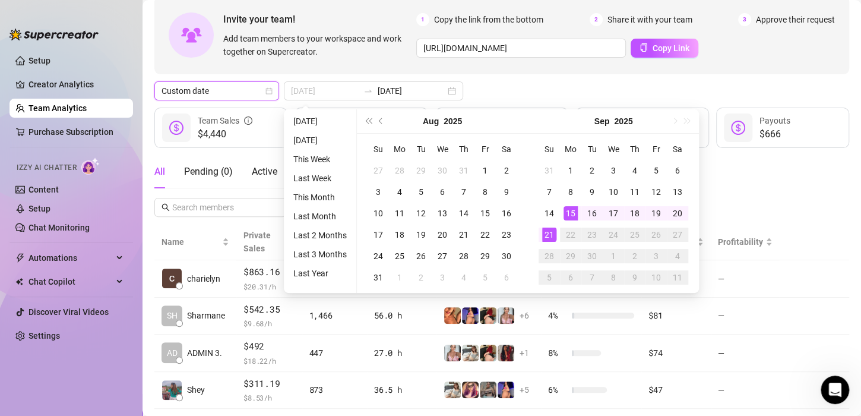 Image resolution: width=861 pixels, height=416 pixels. What do you see at coordinates (571, 213) in the screenshot?
I see `td: 2025-09-15` at bounding box center [571, 213].